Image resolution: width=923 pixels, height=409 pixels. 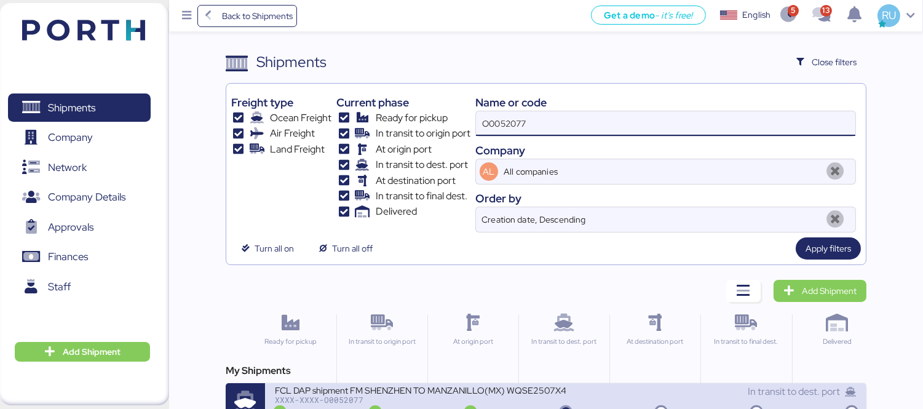 I want to click on button: Apply filters, so click(x=829, y=249).